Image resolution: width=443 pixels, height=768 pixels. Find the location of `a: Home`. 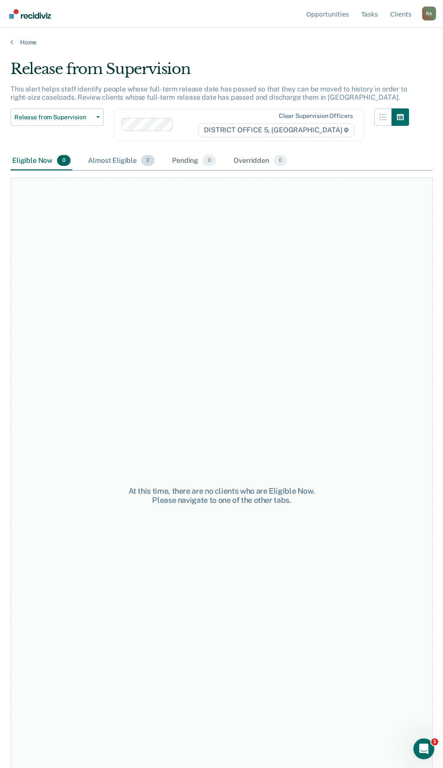

a: Home is located at coordinates (221, 42).